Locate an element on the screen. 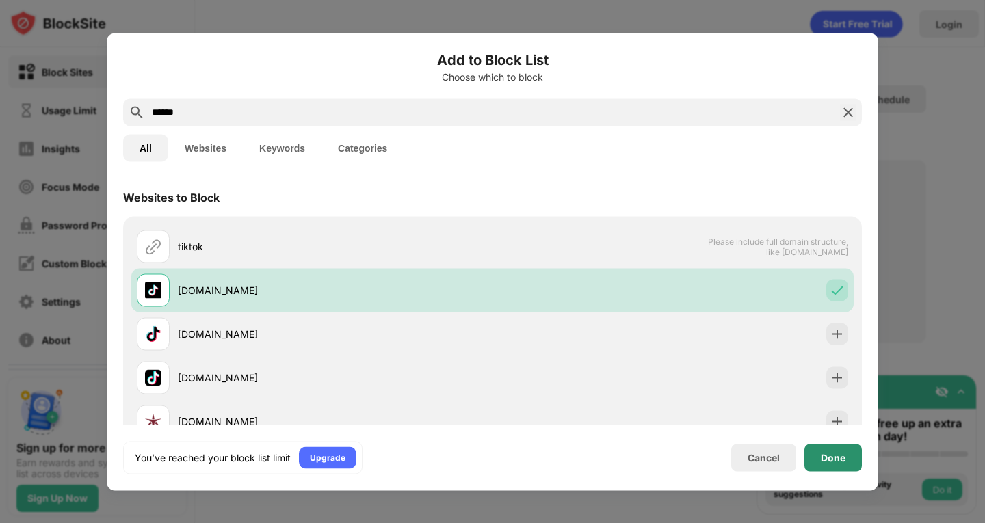  div: Upgrade is located at coordinates (328, 458).